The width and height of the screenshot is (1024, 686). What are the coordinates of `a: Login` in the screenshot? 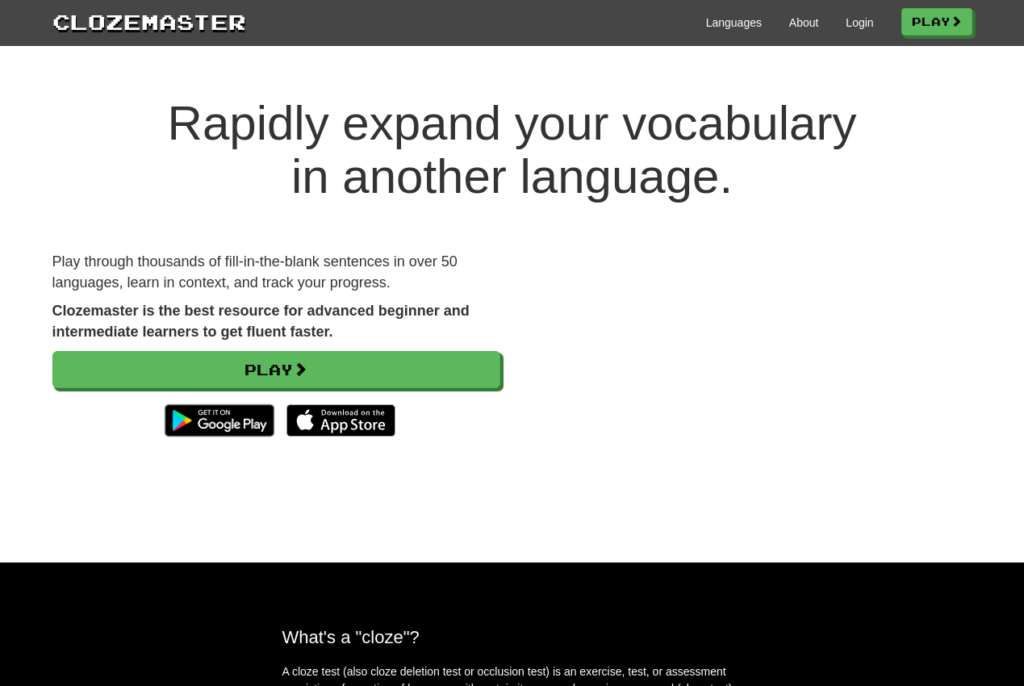 It's located at (859, 23).